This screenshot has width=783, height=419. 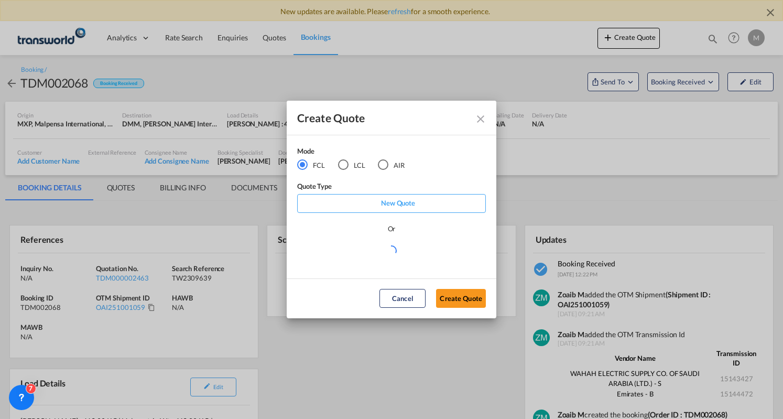 What do you see at coordinates (402, 298) in the screenshot?
I see `button: Cancel` at bounding box center [402, 298].